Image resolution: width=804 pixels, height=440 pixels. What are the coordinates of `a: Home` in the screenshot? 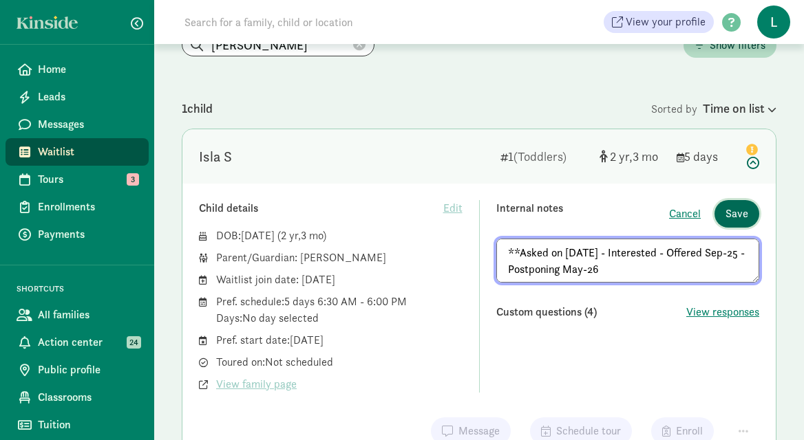 It's located at (77, 70).